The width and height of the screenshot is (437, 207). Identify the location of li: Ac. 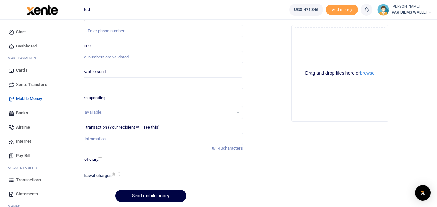
(42, 168).